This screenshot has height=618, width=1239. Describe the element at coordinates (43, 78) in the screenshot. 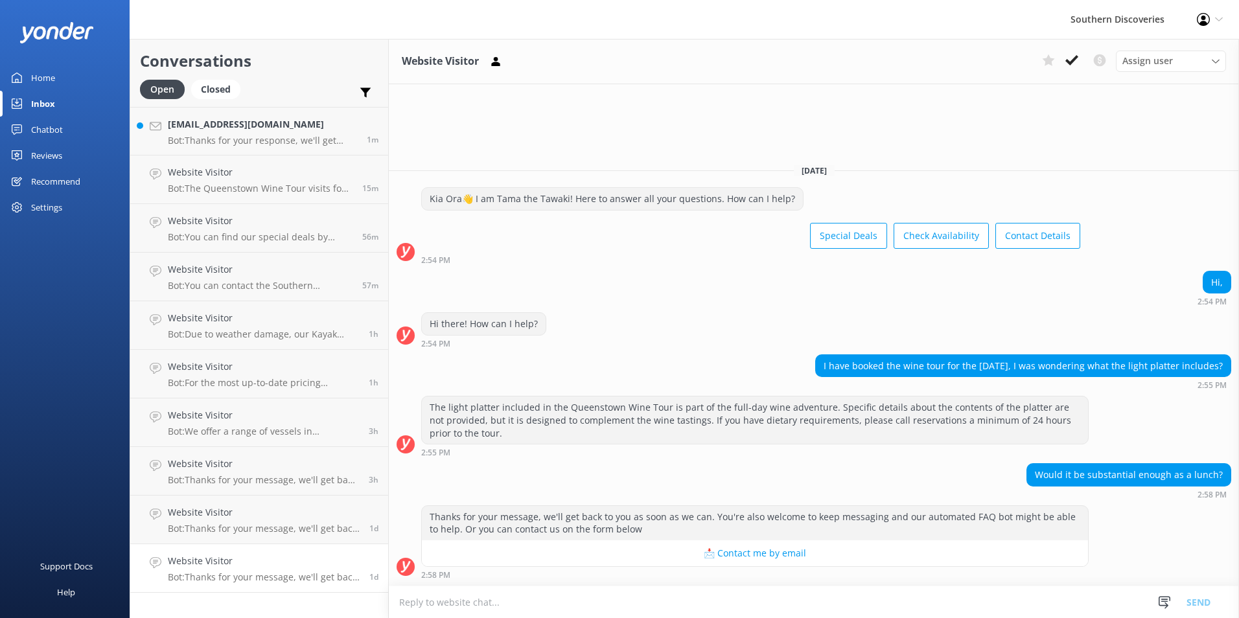

I see `div: Home` at that location.